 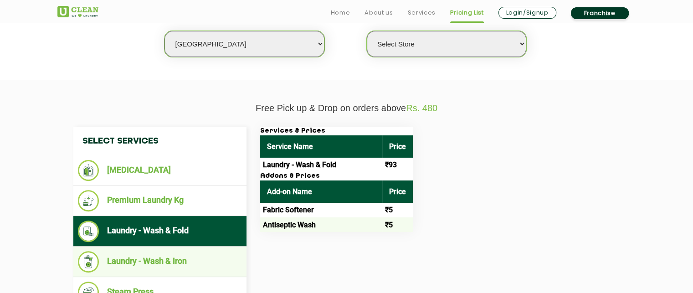 What do you see at coordinates (78, 11) in the screenshot?
I see `img: UClean Laundry and Dry Cleaning` at bounding box center [78, 11].